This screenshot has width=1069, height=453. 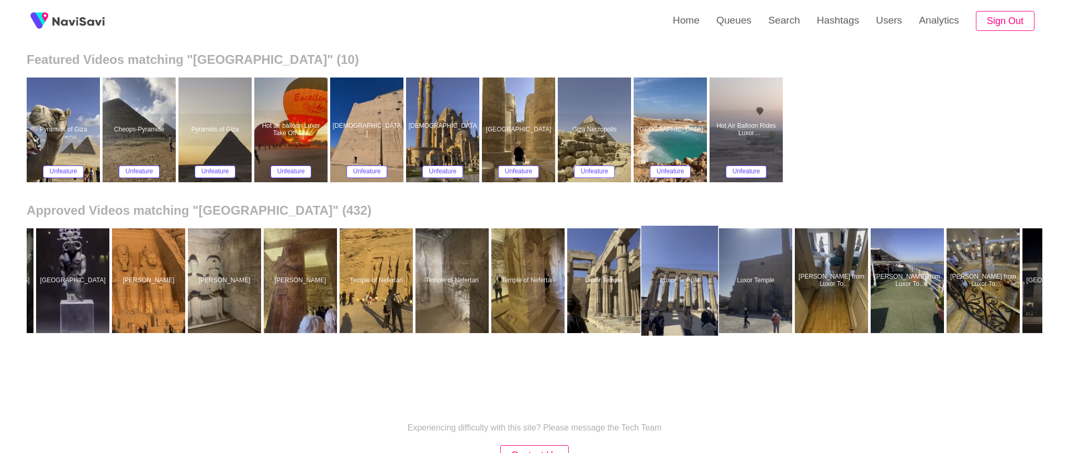 I want to click on a: Cheops-PyramideCheops-PyramideUnfeature, so click(x=140, y=130).